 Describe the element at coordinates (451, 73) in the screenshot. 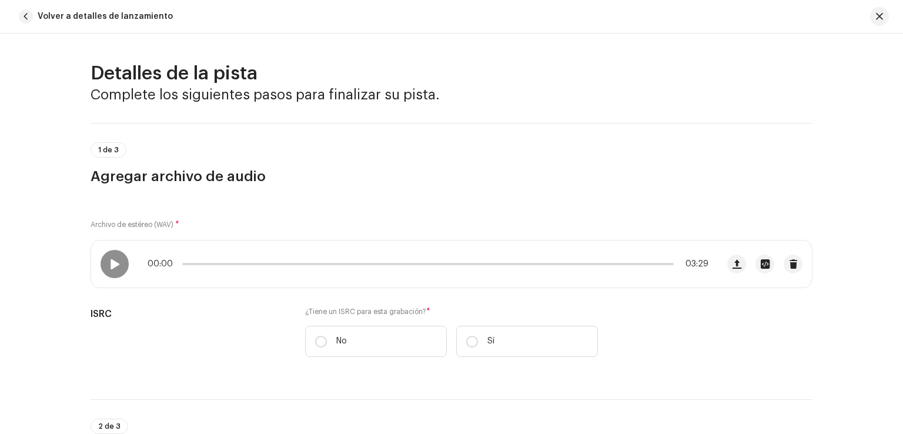

I see `h2: Detalles de la pista` at that location.